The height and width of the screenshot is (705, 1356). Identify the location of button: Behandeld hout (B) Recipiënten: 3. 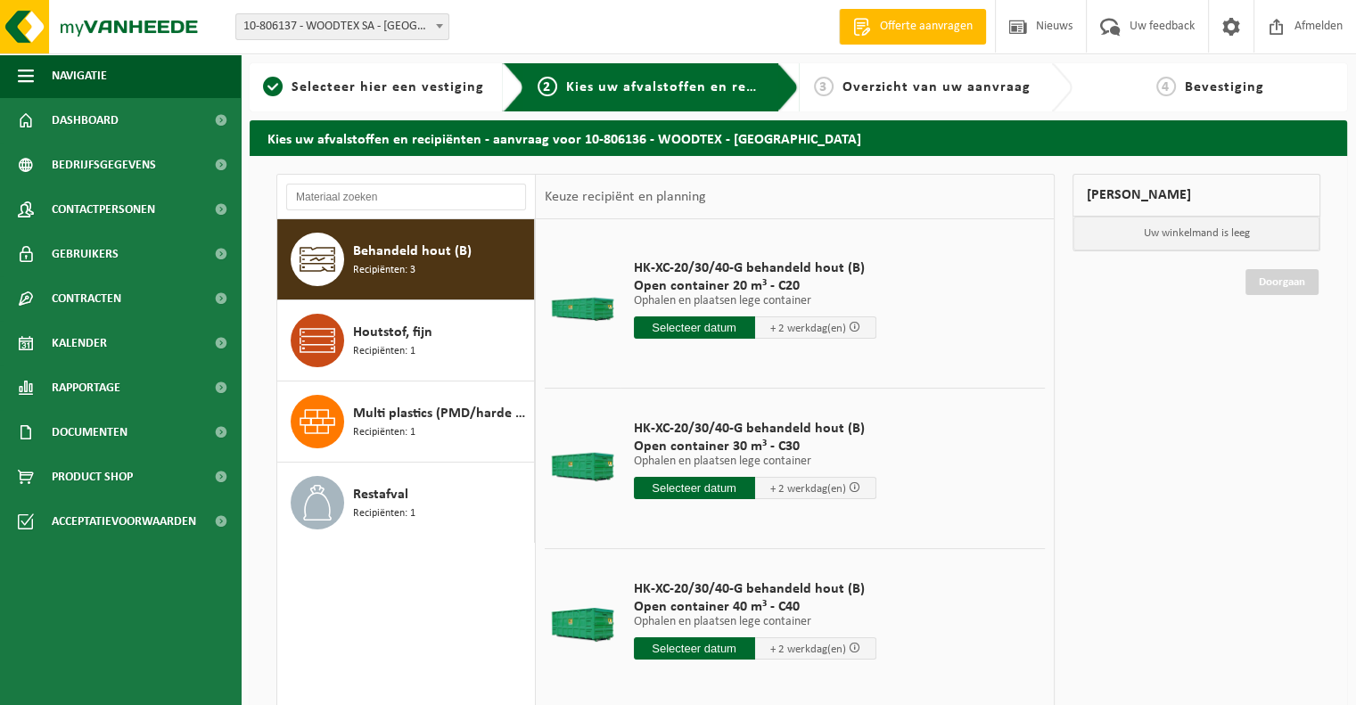
(406, 259).